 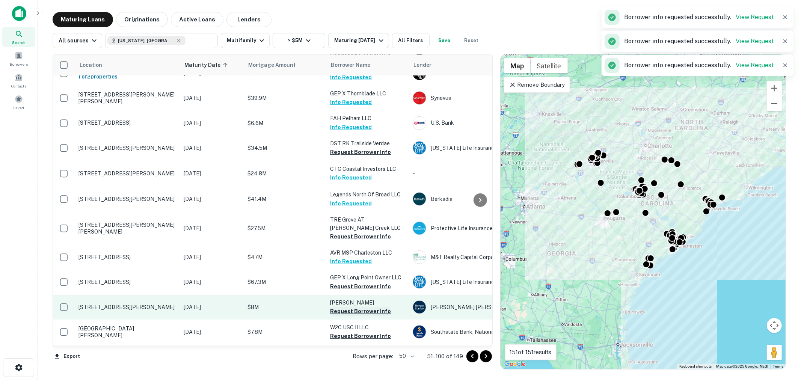 I want to click on button: Zoom out, so click(x=775, y=104).